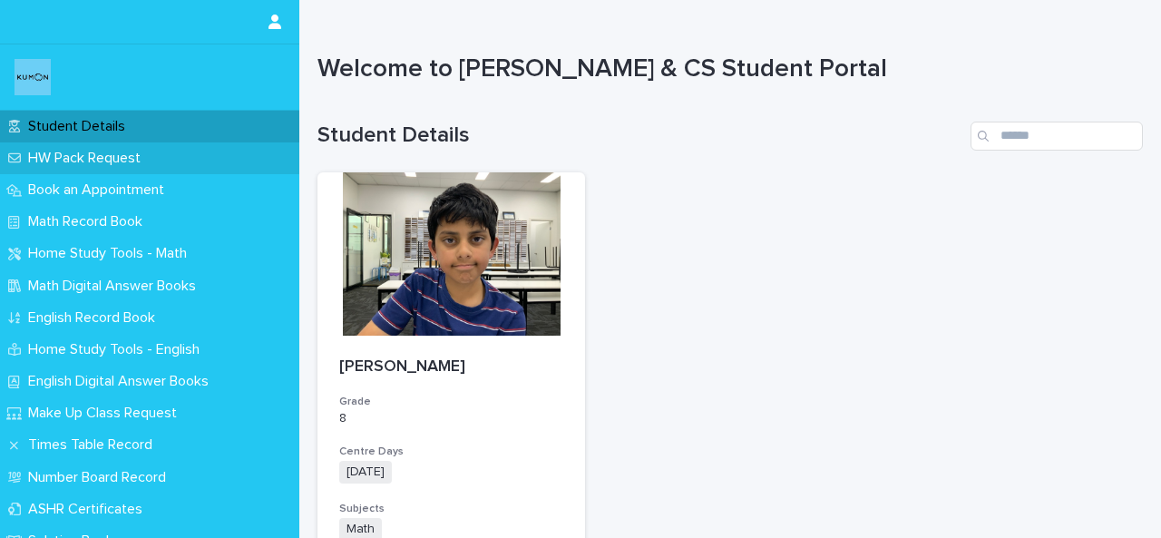 This screenshot has width=1161, height=538. Describe the element at coordinates (80, 126) in the screenshot. I see `p: Student Details` at that location.